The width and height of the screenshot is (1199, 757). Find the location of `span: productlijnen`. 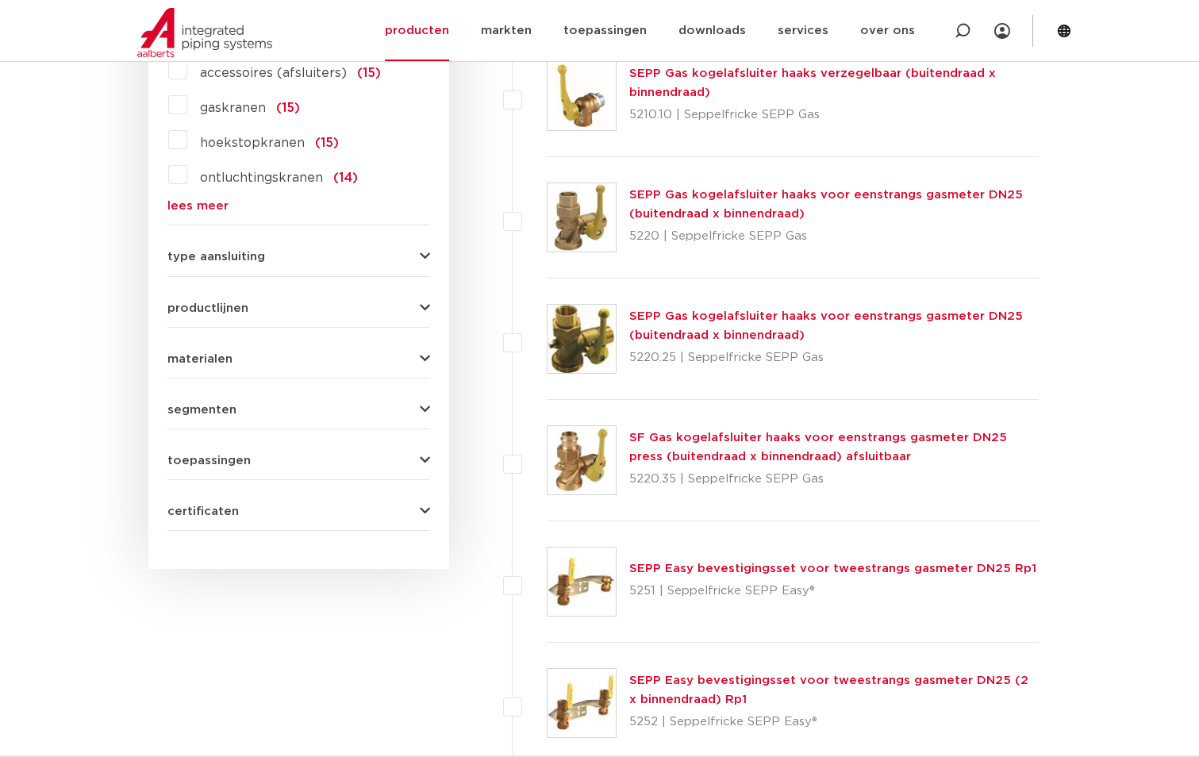

span: productlijnen is located at coordinates (208, 308).